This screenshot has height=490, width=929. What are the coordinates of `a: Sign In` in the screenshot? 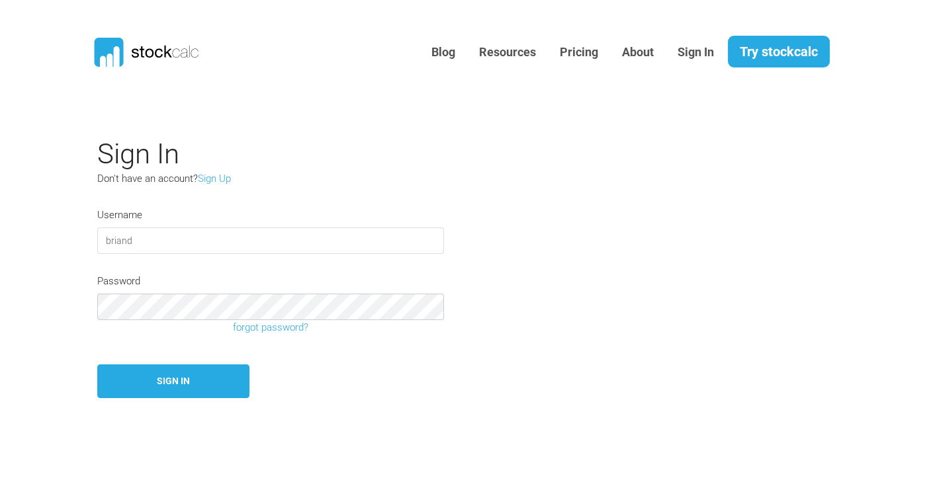 It's located at (696, 52).